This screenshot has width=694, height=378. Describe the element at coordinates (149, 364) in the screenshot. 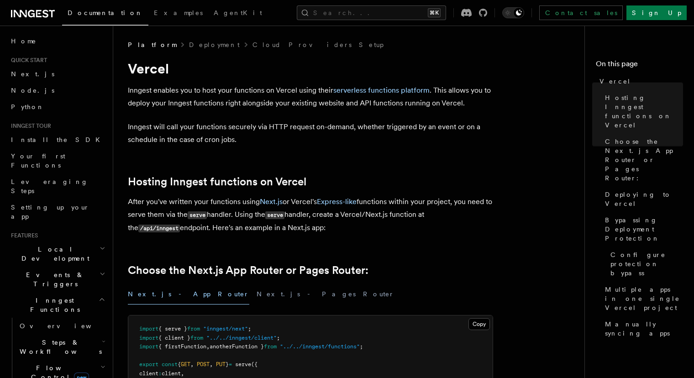

I see `span: export` at that location.